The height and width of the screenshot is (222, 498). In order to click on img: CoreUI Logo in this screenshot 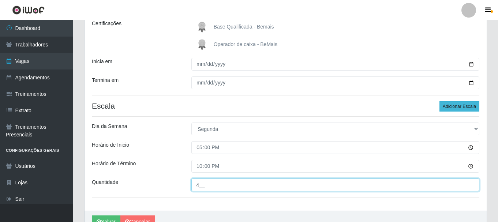, I will do `click(28, 10)`.